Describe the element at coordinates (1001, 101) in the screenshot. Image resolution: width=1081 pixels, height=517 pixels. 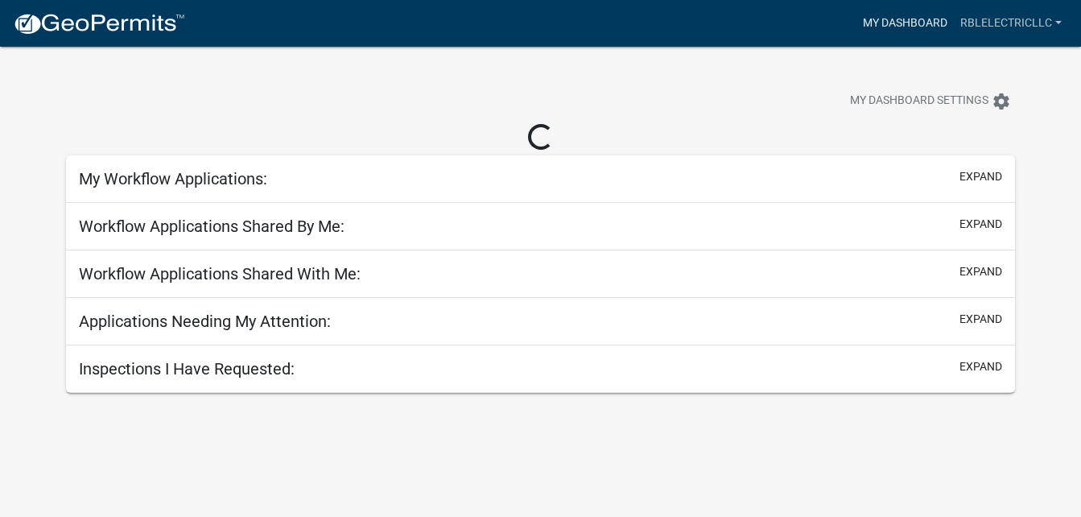
I see `i: settings` at that location.